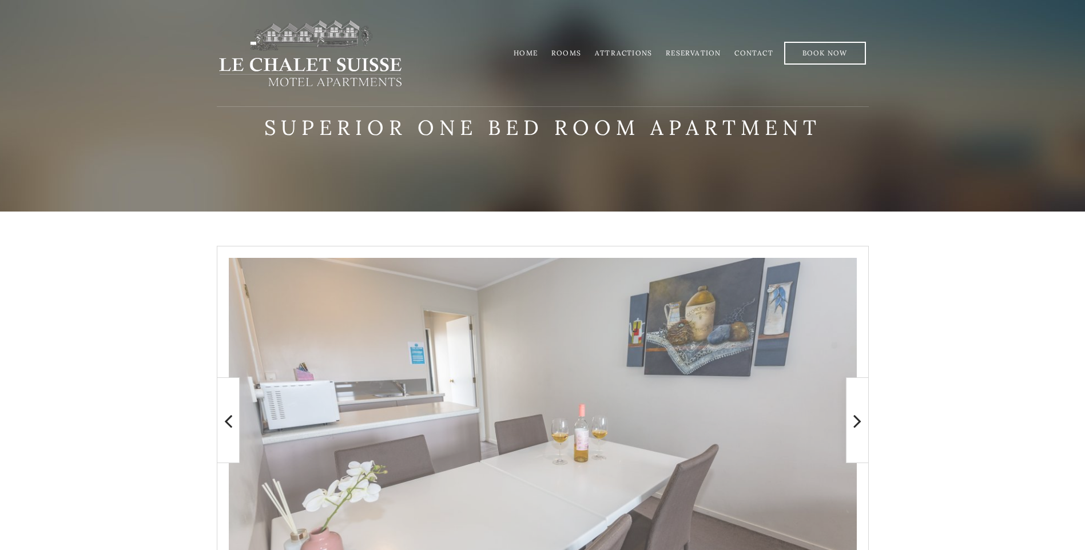 The height and width of the screenshot is (550, 1085). What do you see at coordinates (753, 53) in the screenshot?
I see `a: Contact` at bounding box center [753, 53].